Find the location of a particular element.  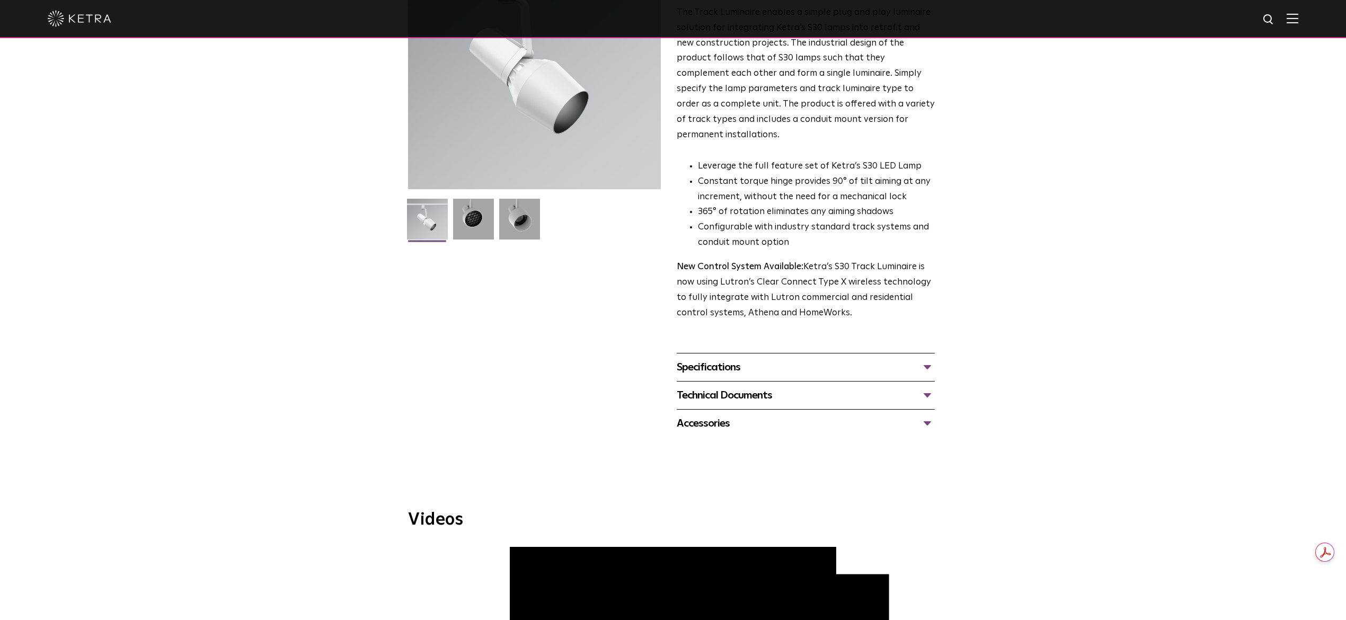

li: Configurable with industry standard track systems and conduit mount option is located at coordinates (816, 235).